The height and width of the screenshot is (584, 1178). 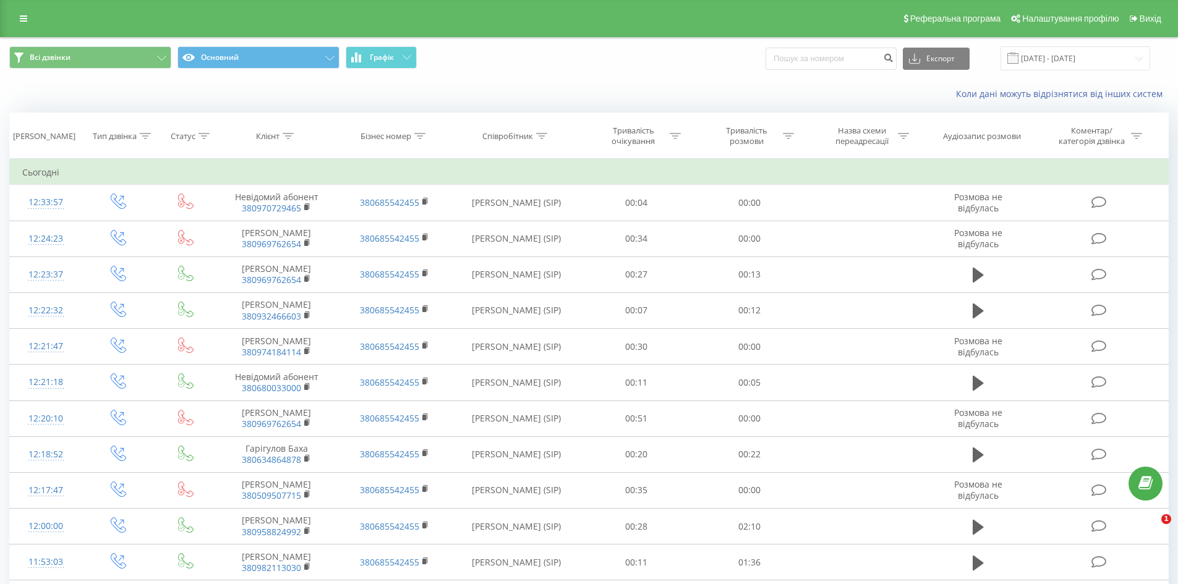 I want to click on span: Графік, so click(x=381, y=57).